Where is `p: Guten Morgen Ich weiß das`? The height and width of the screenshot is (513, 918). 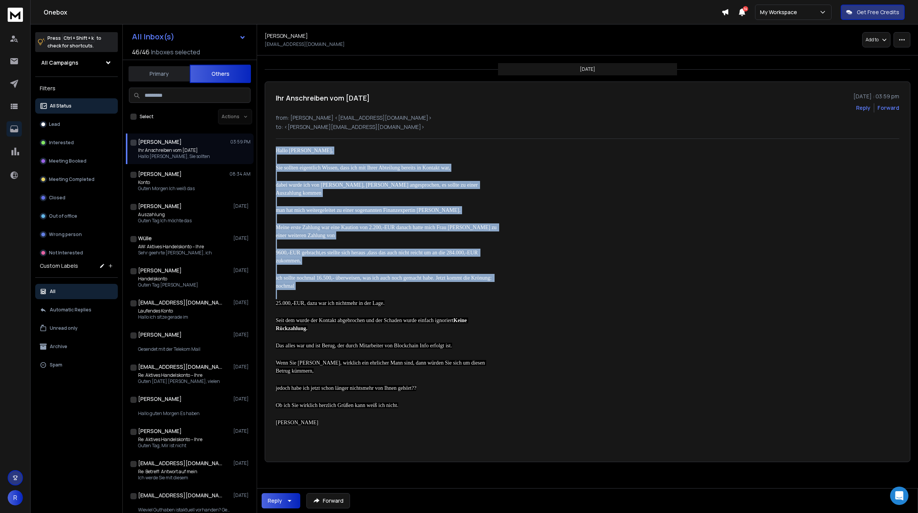
p: Guten Morgen Ich weiß das is located at coordinates (166, 189).